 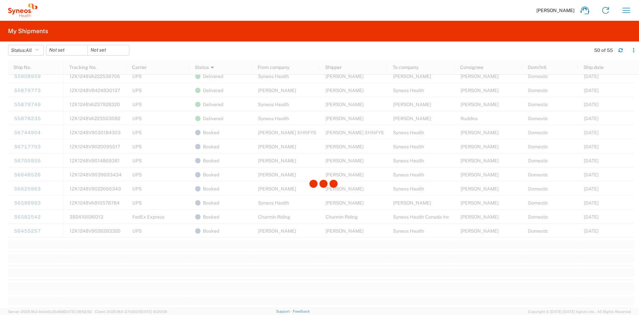 I want to click on a: Support, so click(x=284, y=311).